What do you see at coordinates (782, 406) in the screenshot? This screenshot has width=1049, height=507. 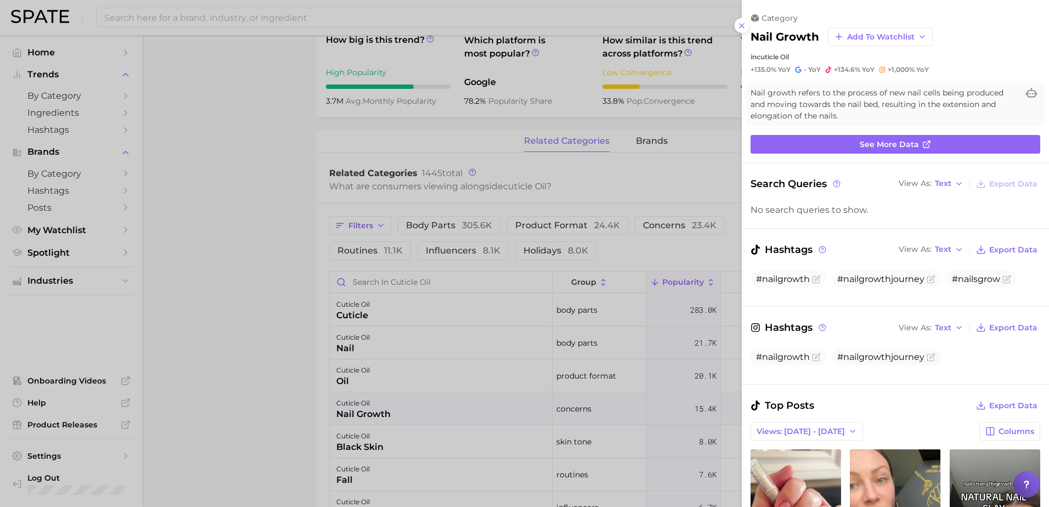 I see `span: Top Posts` at bounding box center [782, 406].